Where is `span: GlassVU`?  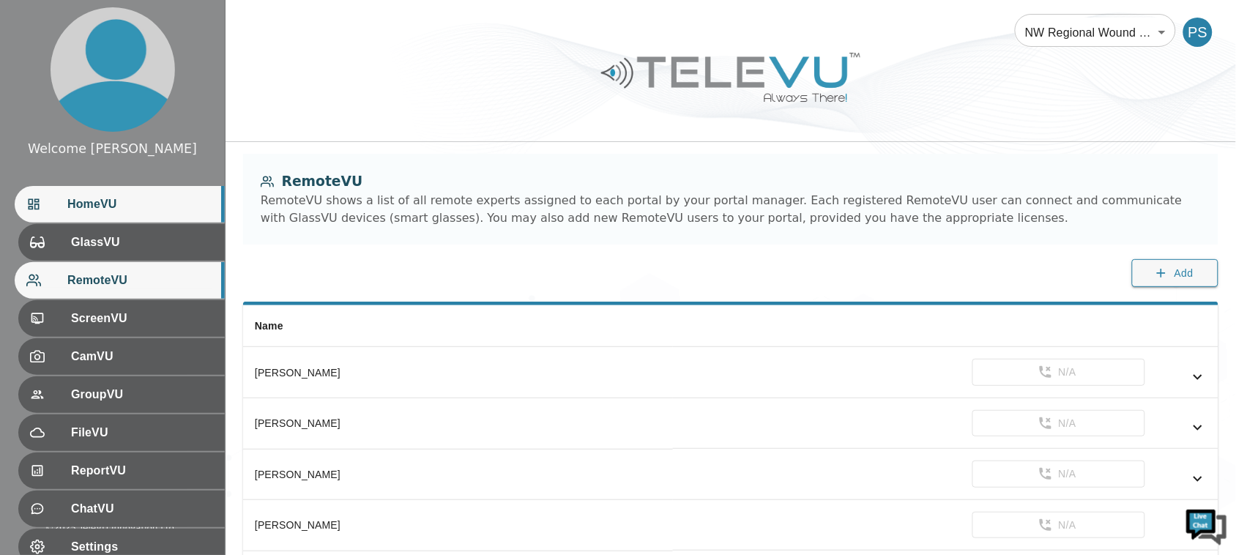 span: GlassVU is located at coordinates (142, 242).